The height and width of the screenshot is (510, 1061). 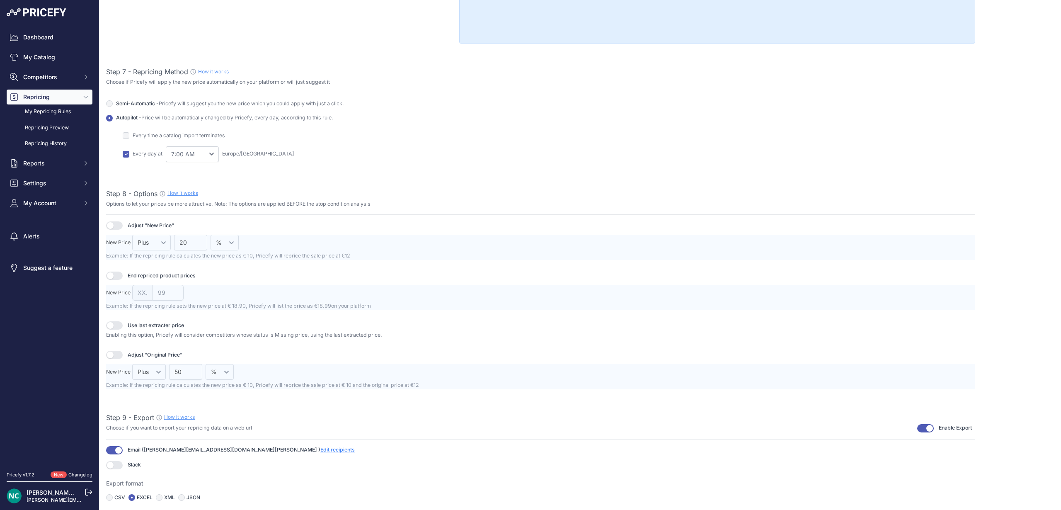 I want to click on span: Use last extracter price, so click(x=156, y=325).